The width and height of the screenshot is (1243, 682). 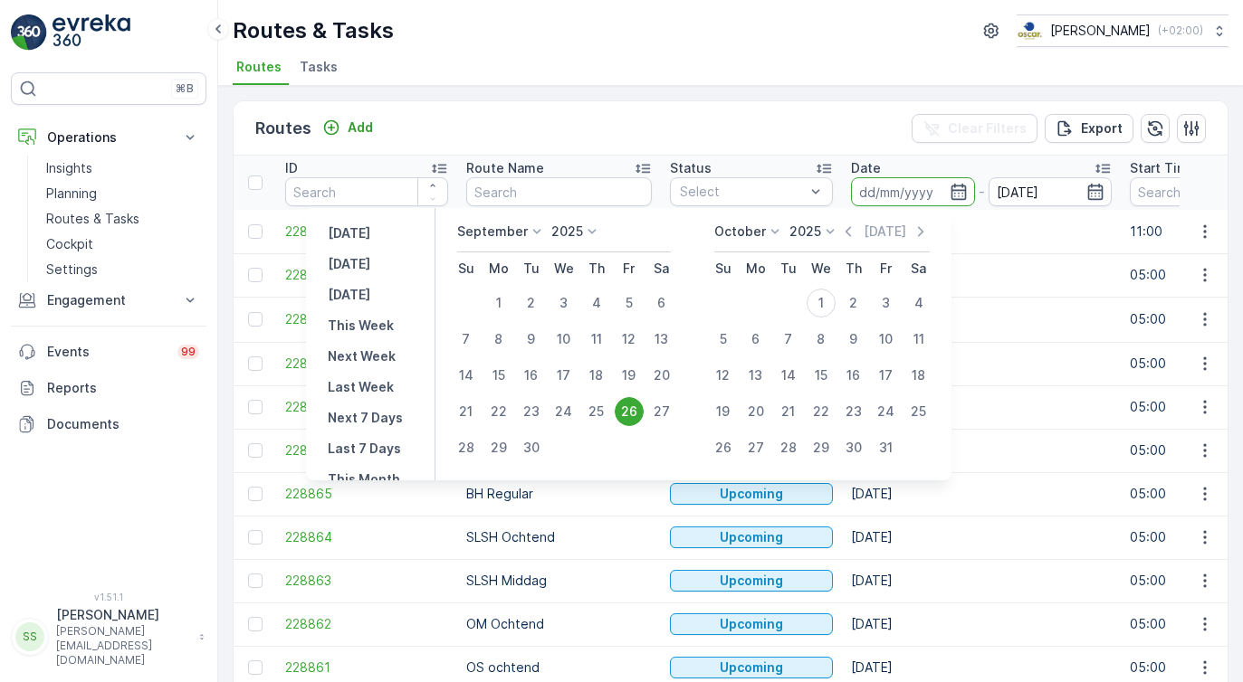 I want to click on p: Export, so click(x=1101, y=129).